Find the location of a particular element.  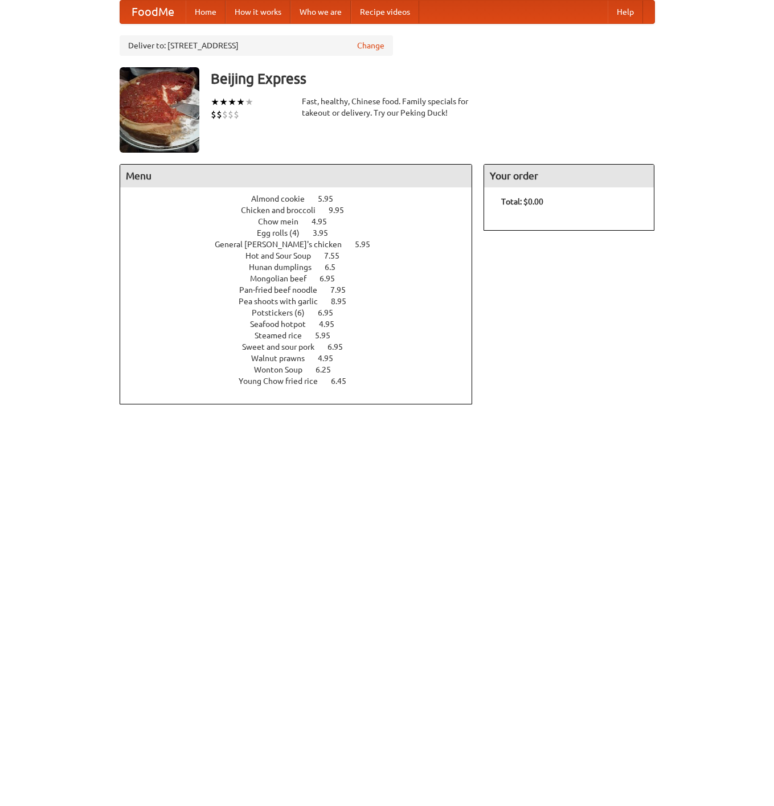

span: Hunan dumplings is located at coordinates (286, 267).